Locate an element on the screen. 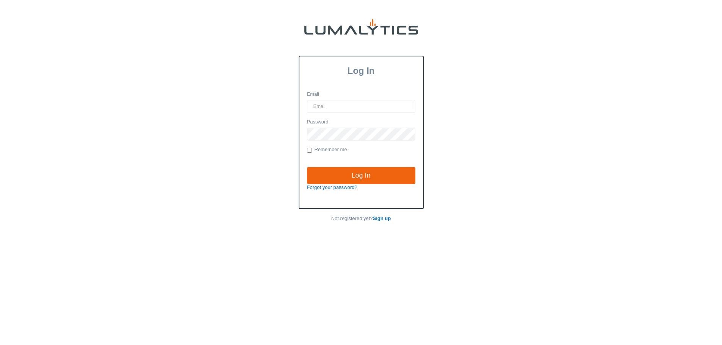  img: lumalytics-black-e9b537c871f77d9ce8d3a6940f85695cd68c596e3f819dc492052d1098752254.png is located at coordinates (361, 27).